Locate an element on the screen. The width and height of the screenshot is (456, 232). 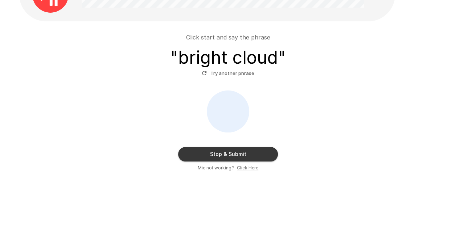
button: Try another phrase is located at coordinates (228, 73).